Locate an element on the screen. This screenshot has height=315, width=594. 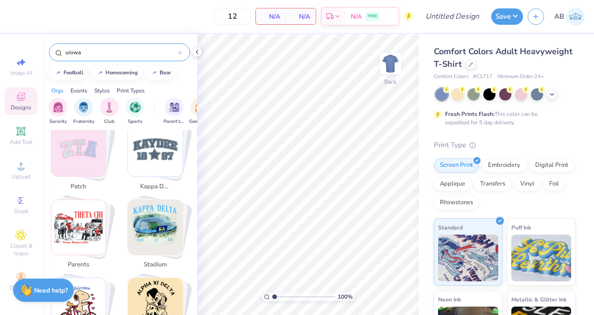
div: Rhinestones is located at coordinates (456, 203).